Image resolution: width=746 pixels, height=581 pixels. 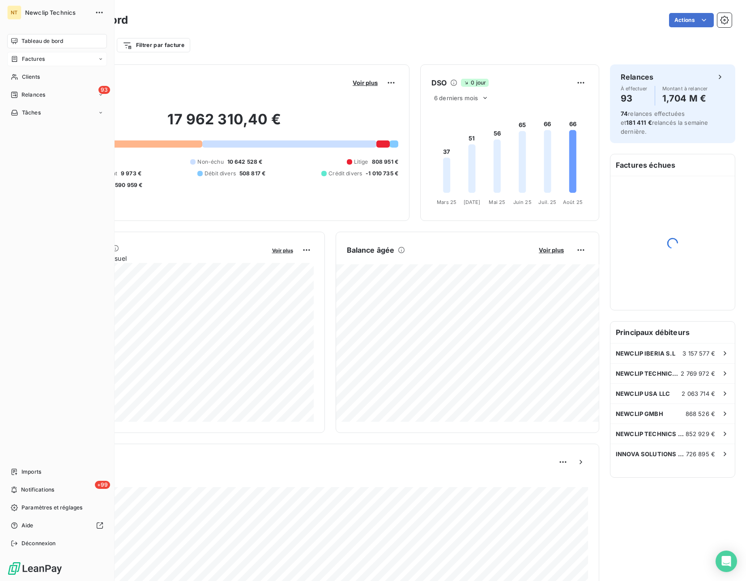 What do you see at coordinates (639, 123) in the screenshot?
I see `span: 181 411 €` at bounding box center [639, 123].